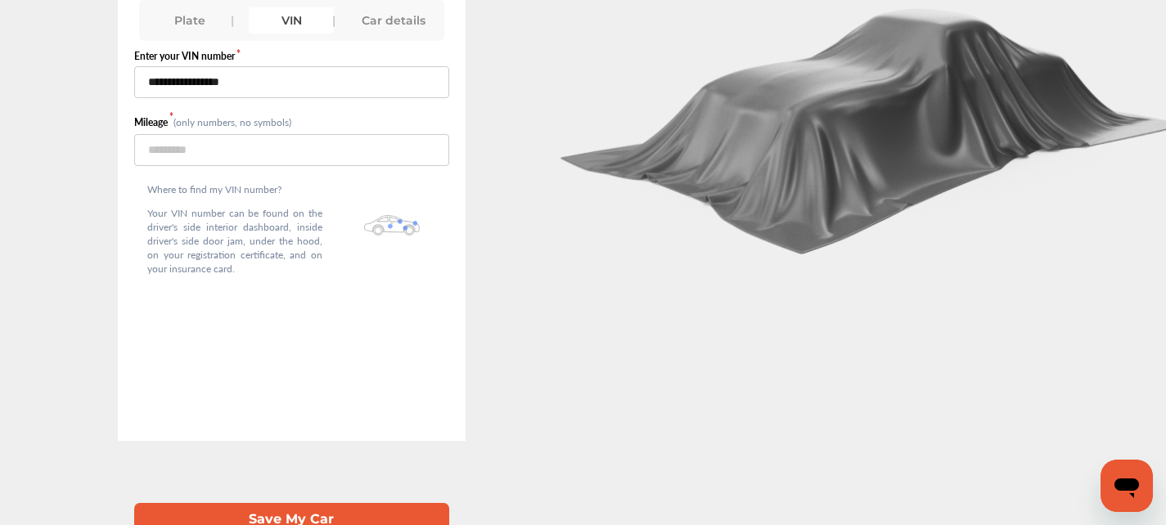 This screenshot has width=1166, height=525. Describe the element at coordinates (291, 20) in the screenshot. I see `div: VIN` at that location.